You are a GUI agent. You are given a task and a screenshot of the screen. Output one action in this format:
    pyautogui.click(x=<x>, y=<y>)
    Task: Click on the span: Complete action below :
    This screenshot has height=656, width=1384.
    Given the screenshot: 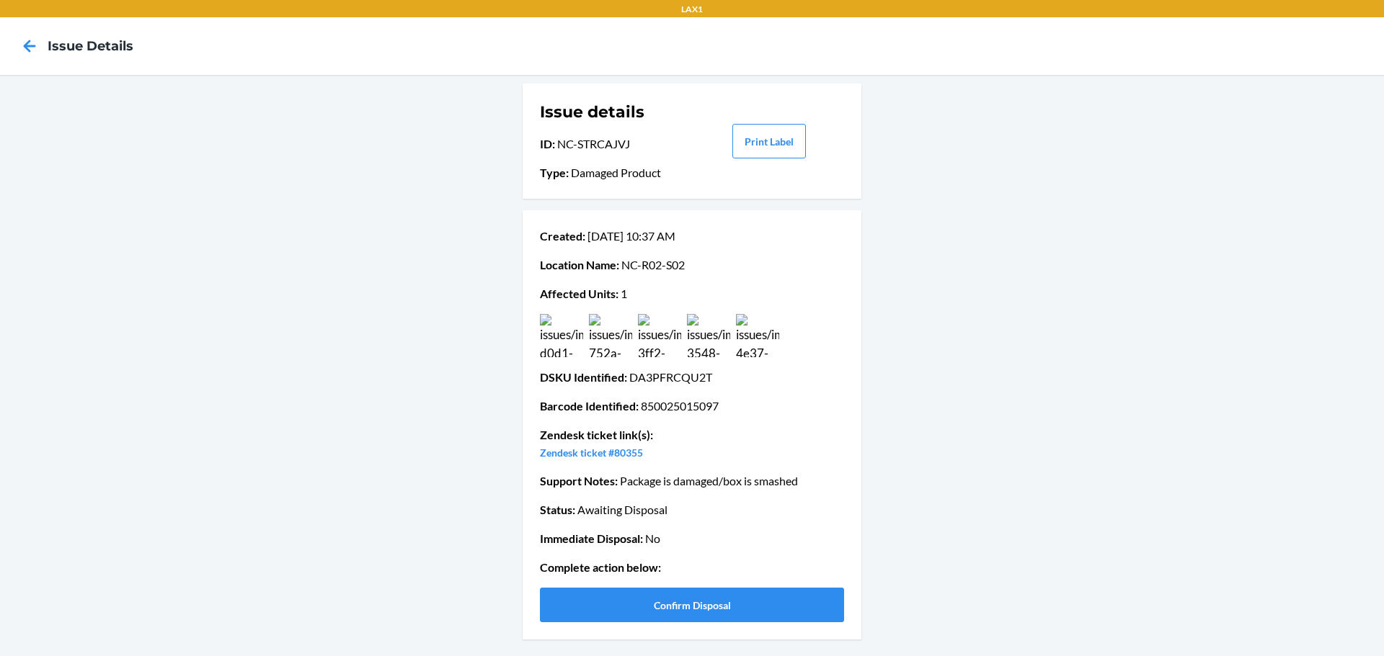 What is the action you would take?
    pyautogui.click(x=600, y=567)
    